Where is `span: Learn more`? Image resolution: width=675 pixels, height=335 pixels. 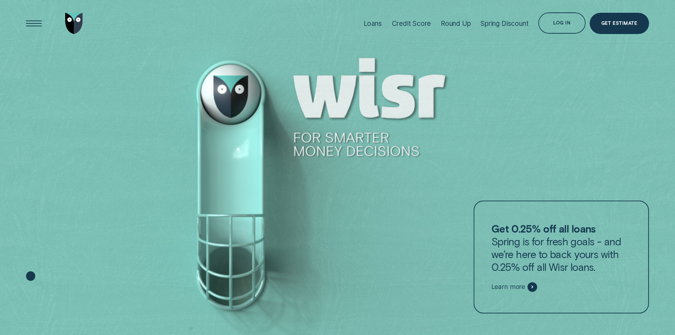 span: Learn more is located at coordinates (508, 287).